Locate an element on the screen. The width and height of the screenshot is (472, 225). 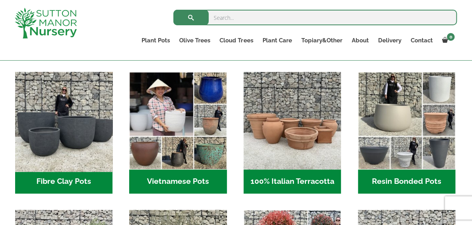
a: 0 is located at coordinates (447, 40).